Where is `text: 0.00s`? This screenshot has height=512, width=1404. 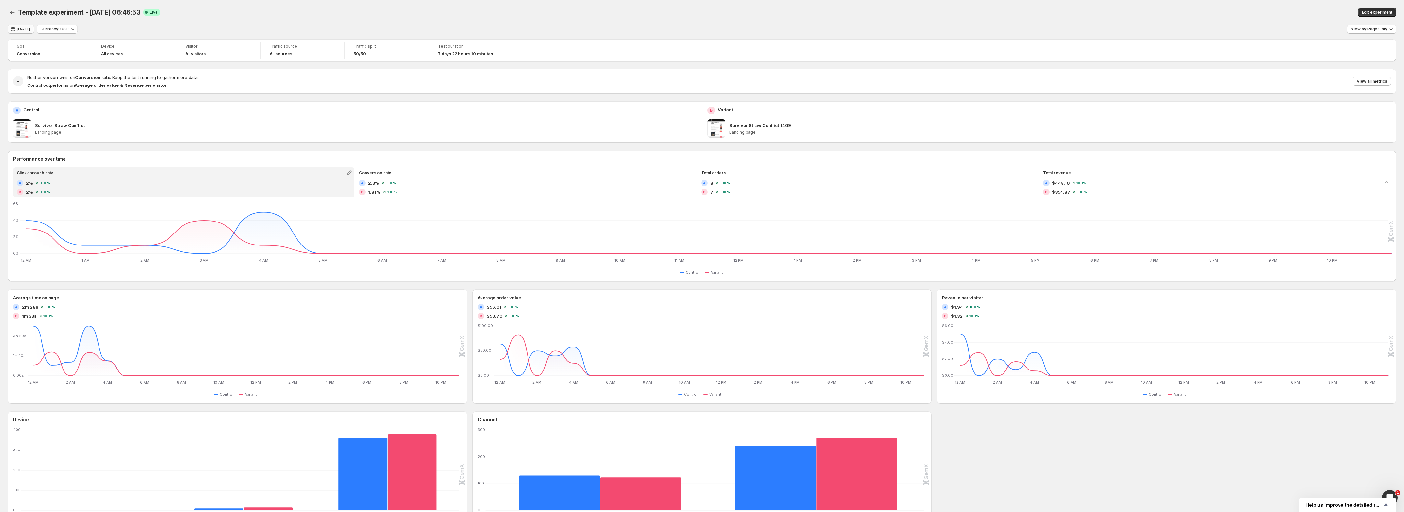 text: 0.00s is located at coordinates (18, 375).